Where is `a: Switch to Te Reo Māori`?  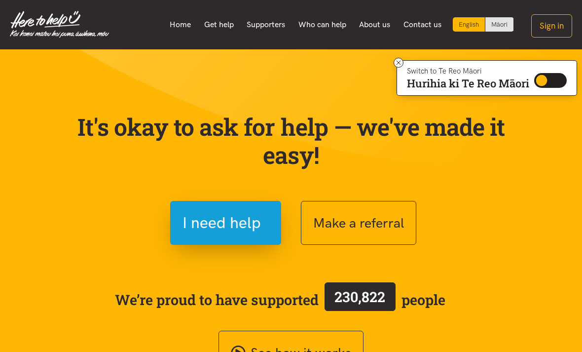
a: Switch to Te Reo Māori is located at coordinates (499, 24).